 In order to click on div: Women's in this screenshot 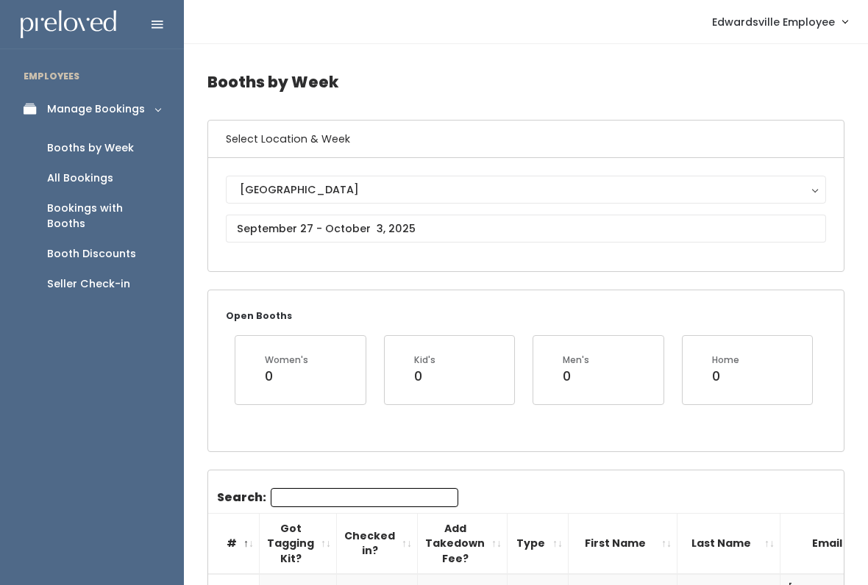, I will do `click(286, 360)`.